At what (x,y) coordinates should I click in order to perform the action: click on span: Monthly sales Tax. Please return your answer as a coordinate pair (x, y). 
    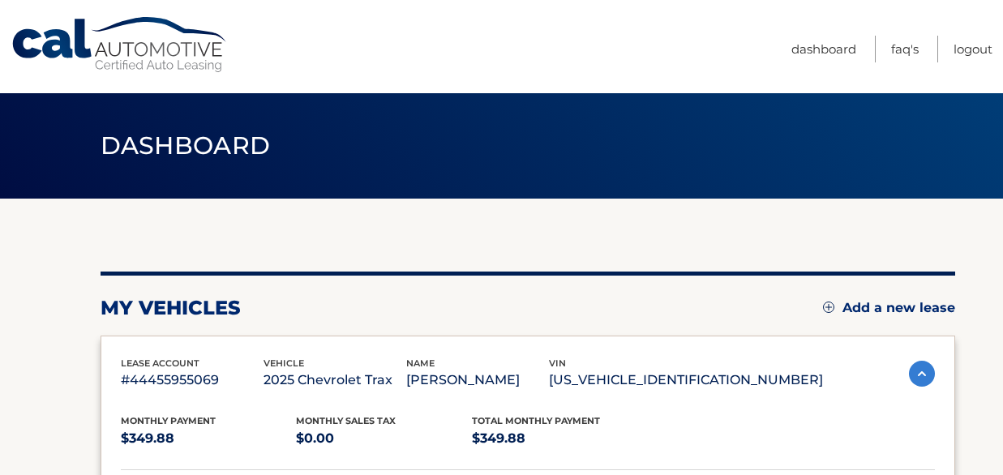
    Looking at the image, I should click on (345, 421).